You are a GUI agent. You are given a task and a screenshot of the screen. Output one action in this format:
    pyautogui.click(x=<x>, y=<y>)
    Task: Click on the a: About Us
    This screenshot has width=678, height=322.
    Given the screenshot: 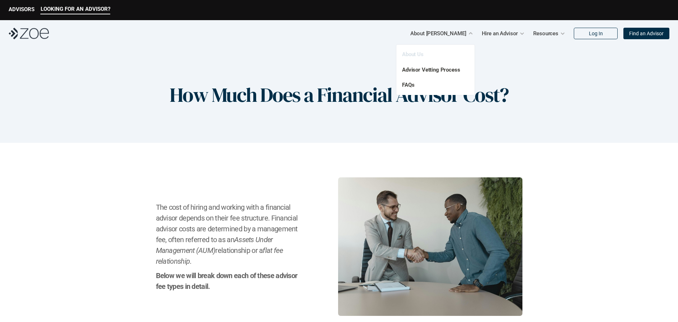 What is the action you would take?
    pyautogui.click(x=413, y=54)
    